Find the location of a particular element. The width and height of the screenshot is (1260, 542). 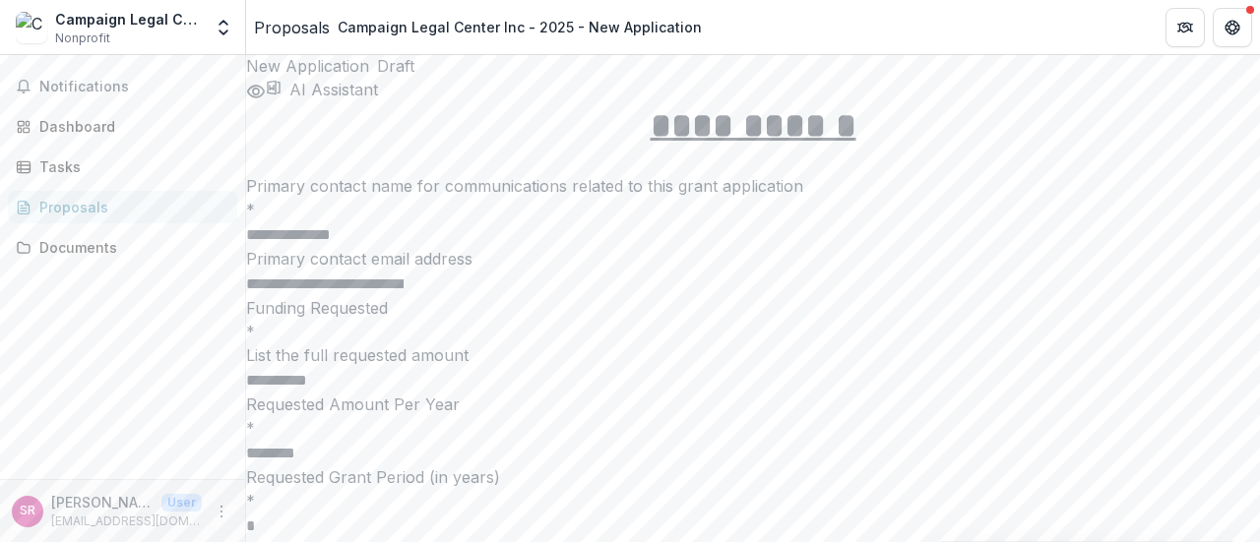

p: New Application is located at coordinates (307, 66).